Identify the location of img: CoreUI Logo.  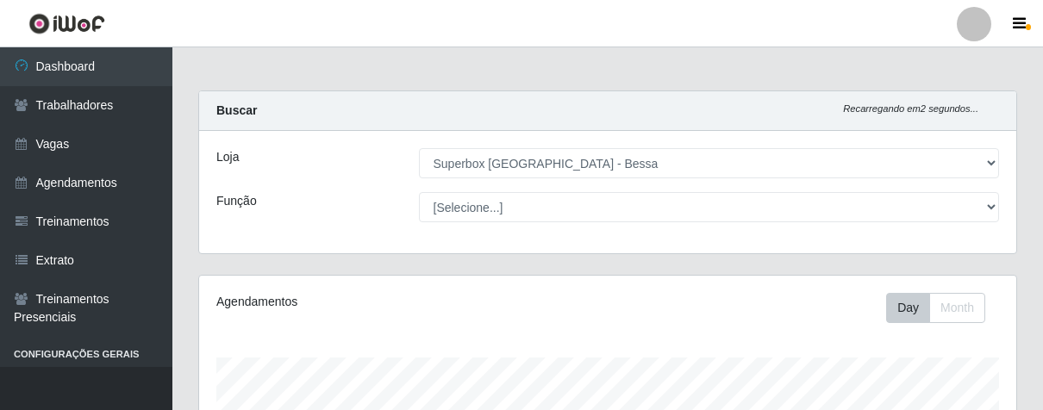
(66, 23).